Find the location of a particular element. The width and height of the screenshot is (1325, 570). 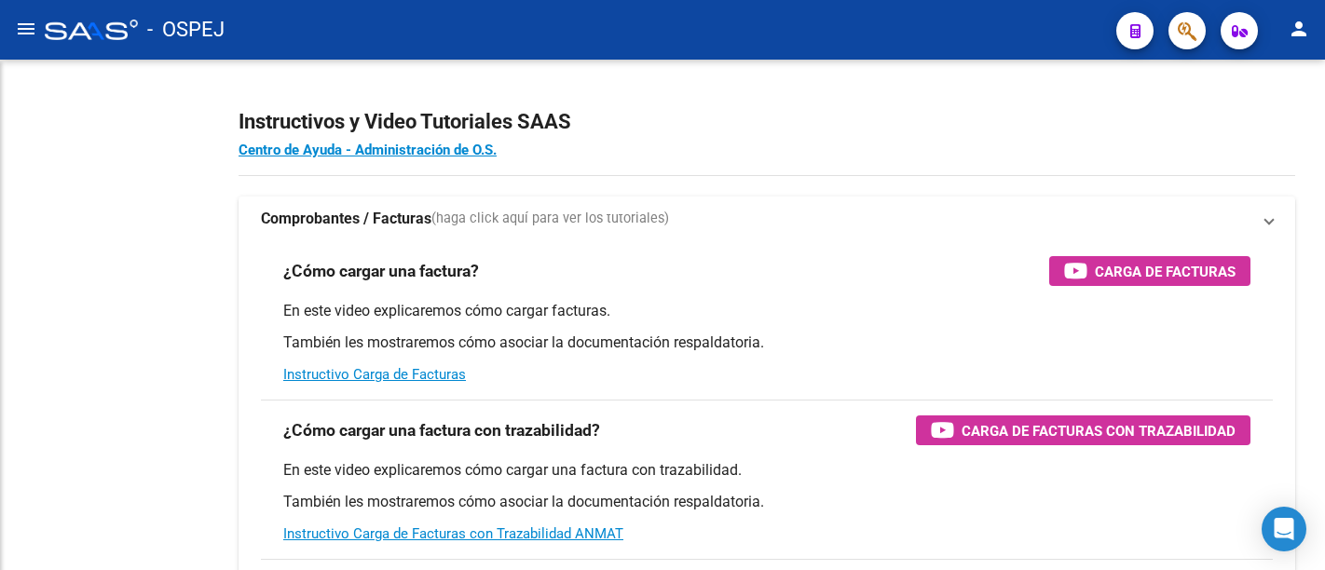

mat-expansion-panel-header: Comprobantes / Facturas(haga click aquí para ver los tutoriales) is located at coordinates (767, 219).